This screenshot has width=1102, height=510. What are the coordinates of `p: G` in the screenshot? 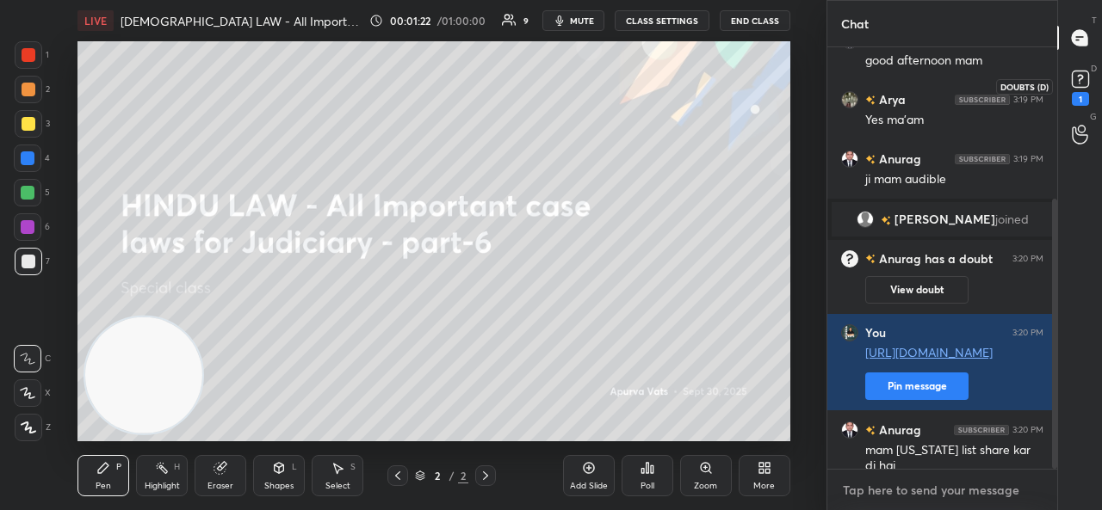 It's located at (1093, 116).